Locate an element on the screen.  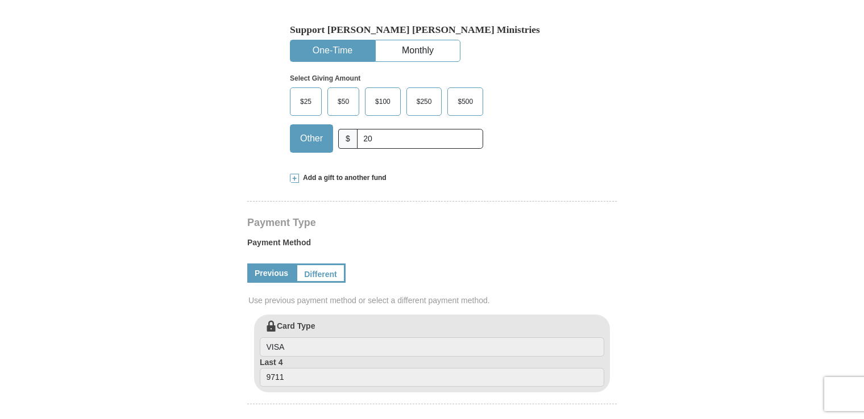
span: $50 is located at coordinates (343, 102).